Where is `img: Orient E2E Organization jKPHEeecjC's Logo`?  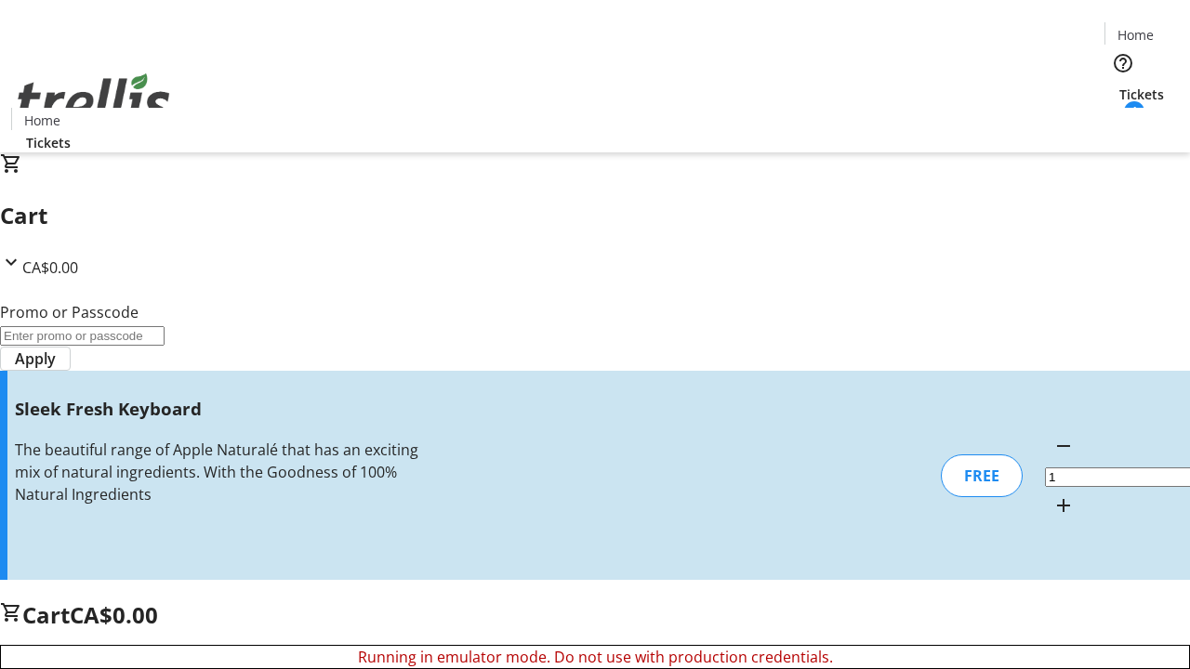 img: Orient E2E Organization jKPHEeecjC's Logo is located at coordinates (94, 99).